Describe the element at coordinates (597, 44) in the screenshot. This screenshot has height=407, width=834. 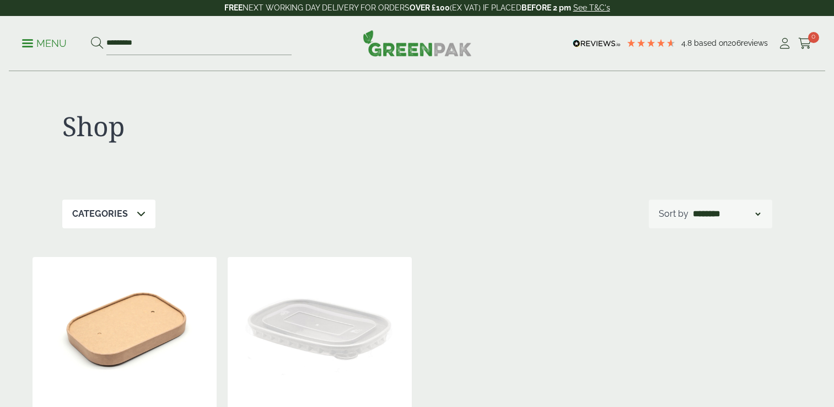
I see `img: REVIEWS.io` at that location.